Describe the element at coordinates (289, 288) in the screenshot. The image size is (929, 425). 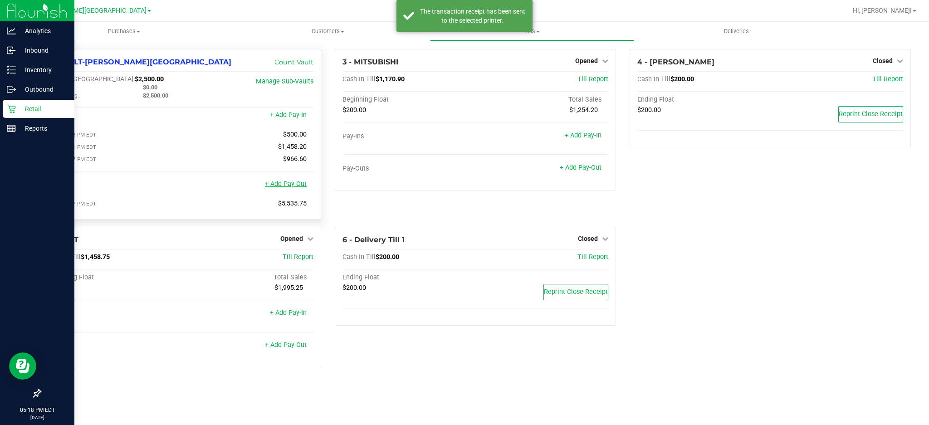
I see `span: $1,995.25` at that location.